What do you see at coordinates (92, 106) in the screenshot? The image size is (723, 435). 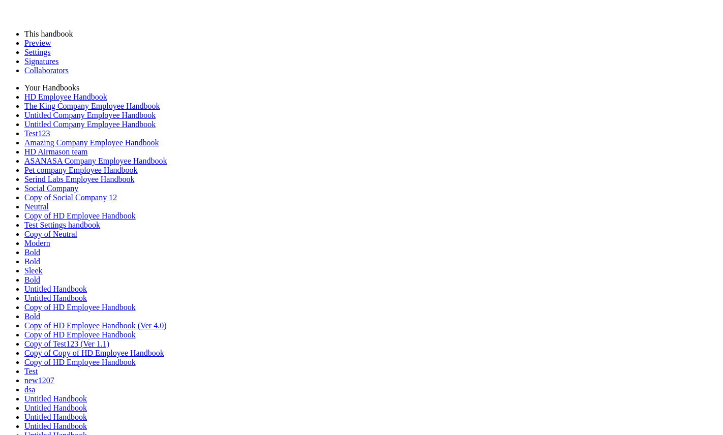 I see `a: The King Company Employee Handbook` at bounding box center [92, 106].